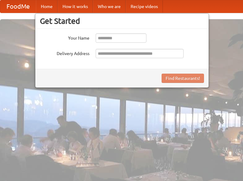 The height and width of the screenshot is (181, 243). What do you see at coordinates (109, 6) in the screenshot?
I see `a: Who we are` at bounding box center [109, 6].